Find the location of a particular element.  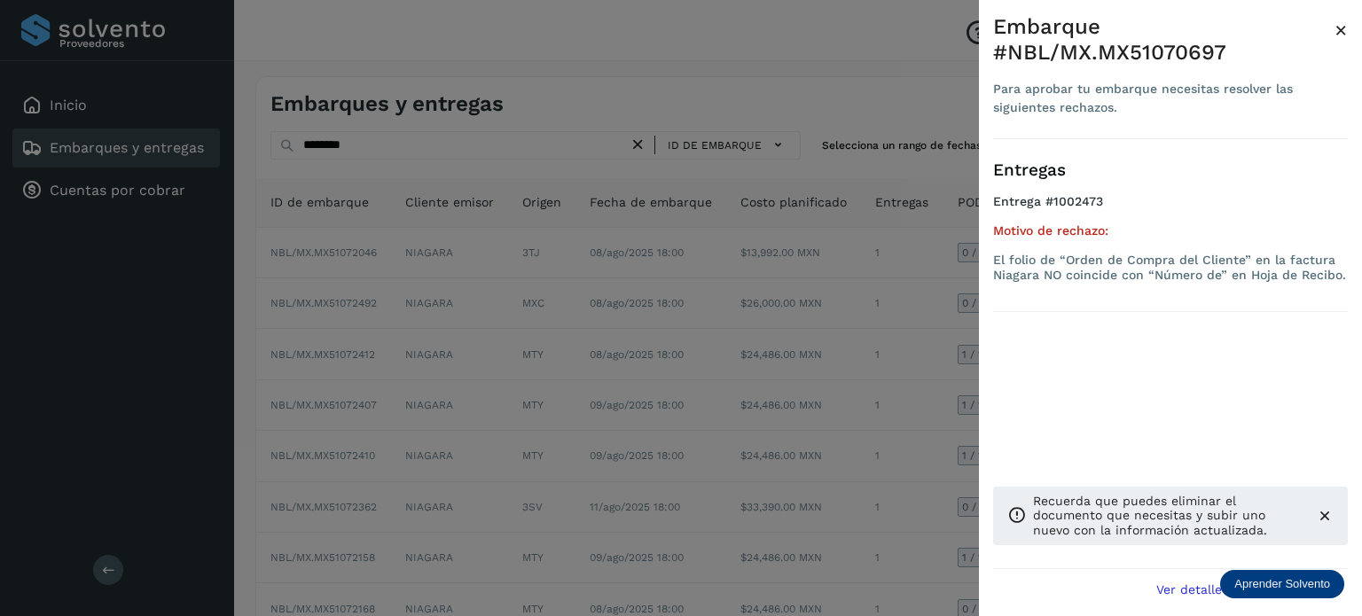

div: Para aprobar tu embarque necesitas resolver las siguientes rechazos. is located at coordinates (1163, 98).